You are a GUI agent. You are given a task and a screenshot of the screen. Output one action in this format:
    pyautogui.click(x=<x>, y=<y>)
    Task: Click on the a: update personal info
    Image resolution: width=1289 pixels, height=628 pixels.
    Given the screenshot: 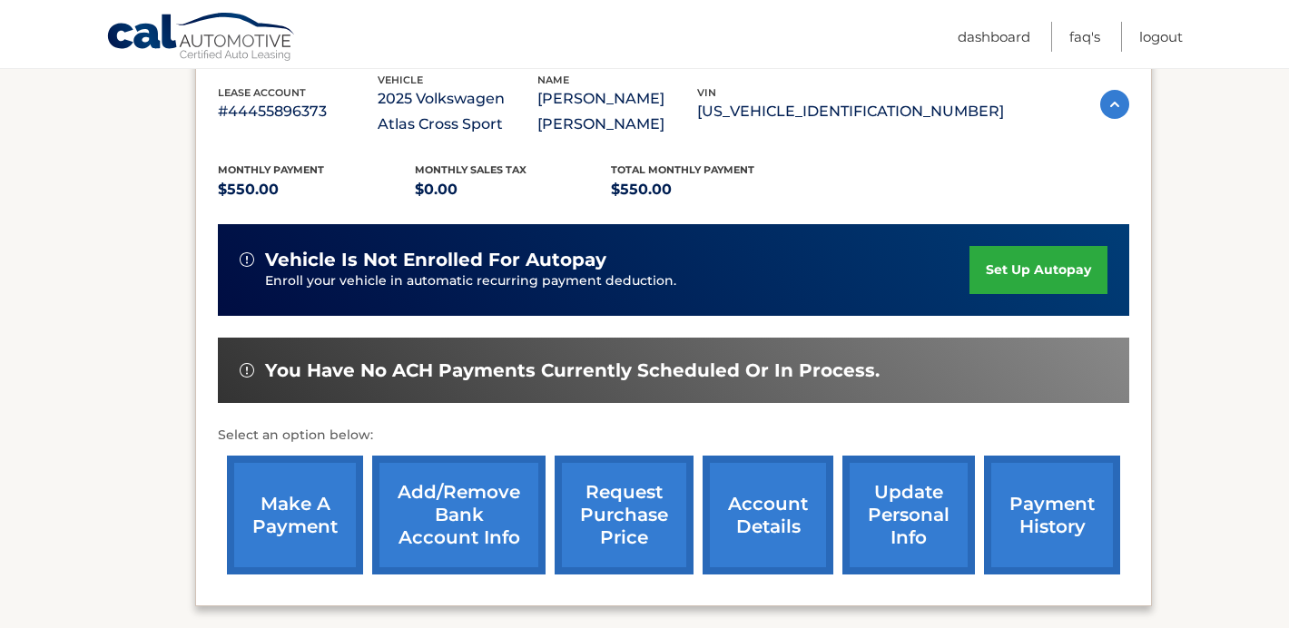 What is the action you would take?
    pyautogui.click(x=909, y=515)
    